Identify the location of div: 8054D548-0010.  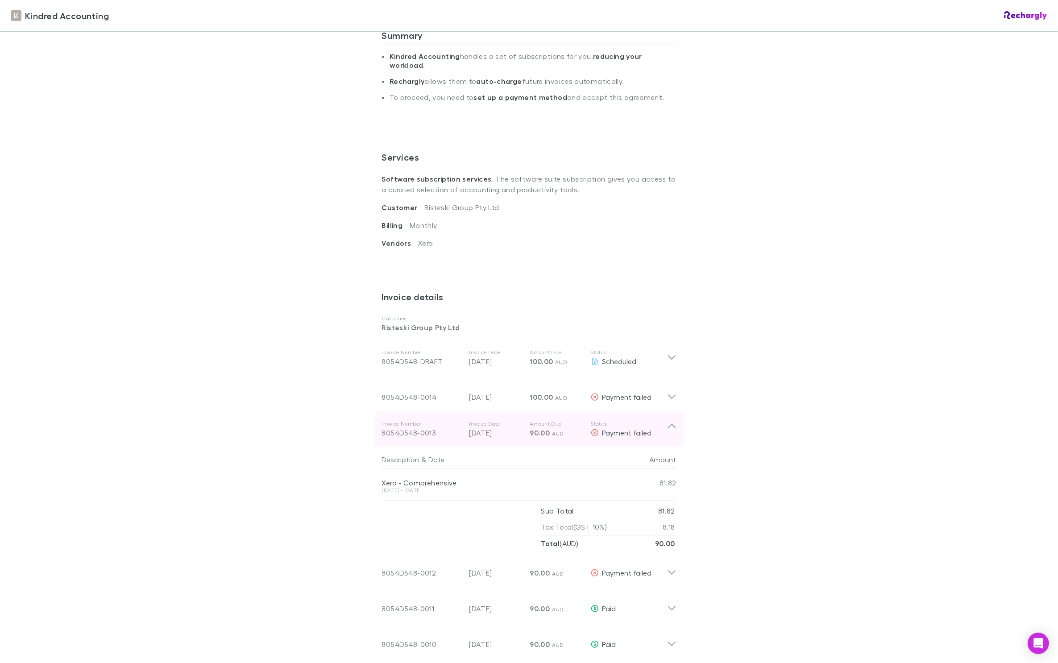
(422, 645).